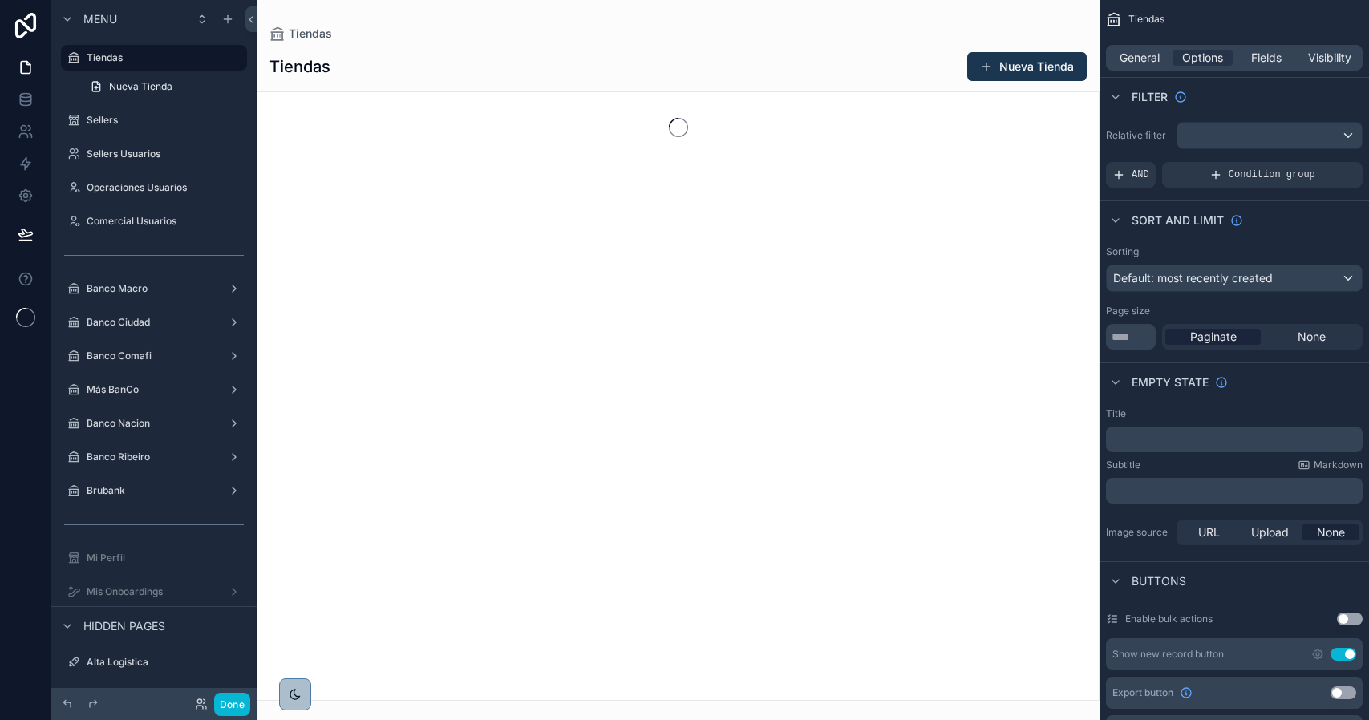 The width and height of the screenshot is (1369, 720). What do you see at coordinates (1330, 465) in the screenshot?
I see `a: Markdown` at bounding box center [1330, 465].